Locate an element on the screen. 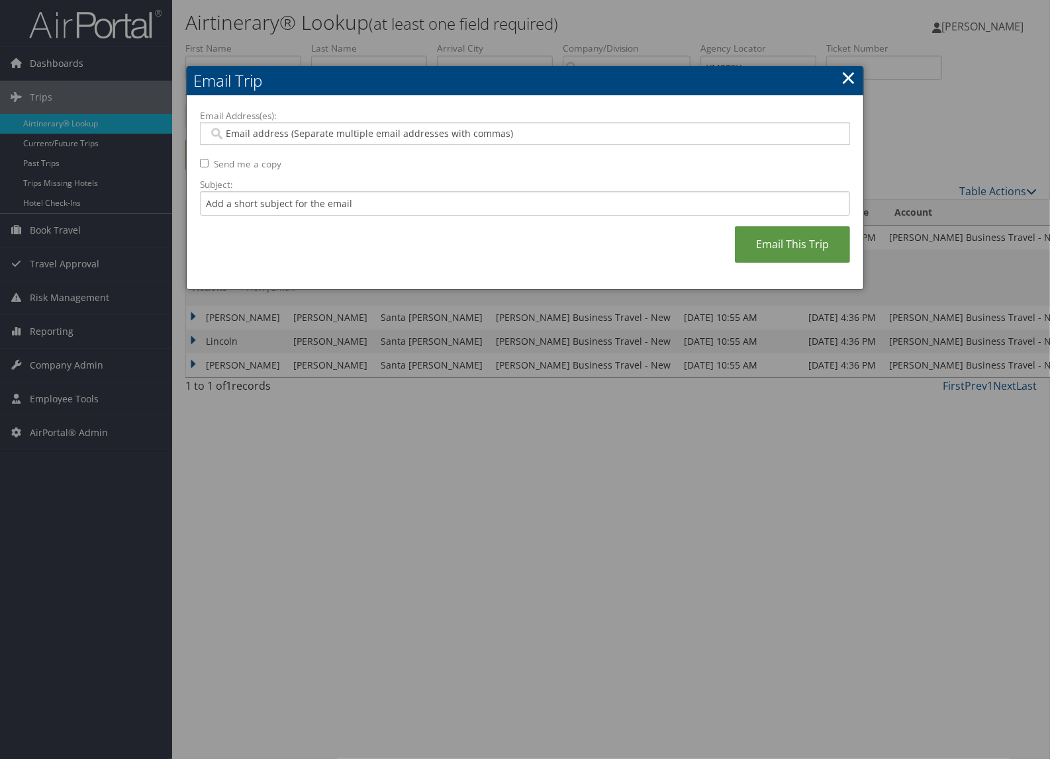  label: Send me a copy is located at coordinates (248, 164).